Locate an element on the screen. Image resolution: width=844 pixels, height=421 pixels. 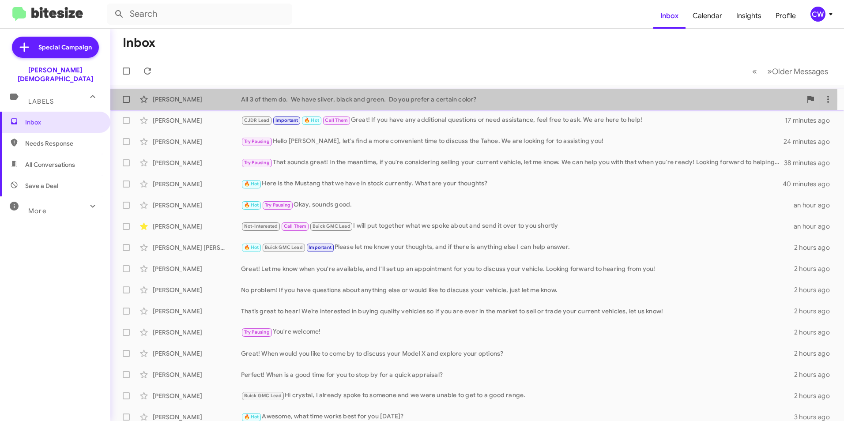
div: Here is the Mustang that we have in stock currently. What are your thoughts? is located at coordinates (513, 184).